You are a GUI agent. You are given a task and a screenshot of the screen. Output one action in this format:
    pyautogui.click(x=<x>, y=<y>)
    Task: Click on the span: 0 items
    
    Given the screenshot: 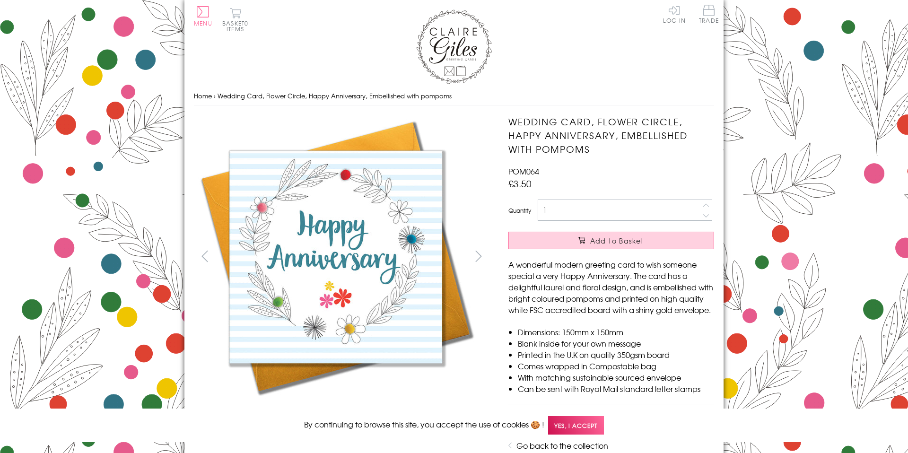 What is the action you would take?
    pyautogui.click(x=237, y=26)
    